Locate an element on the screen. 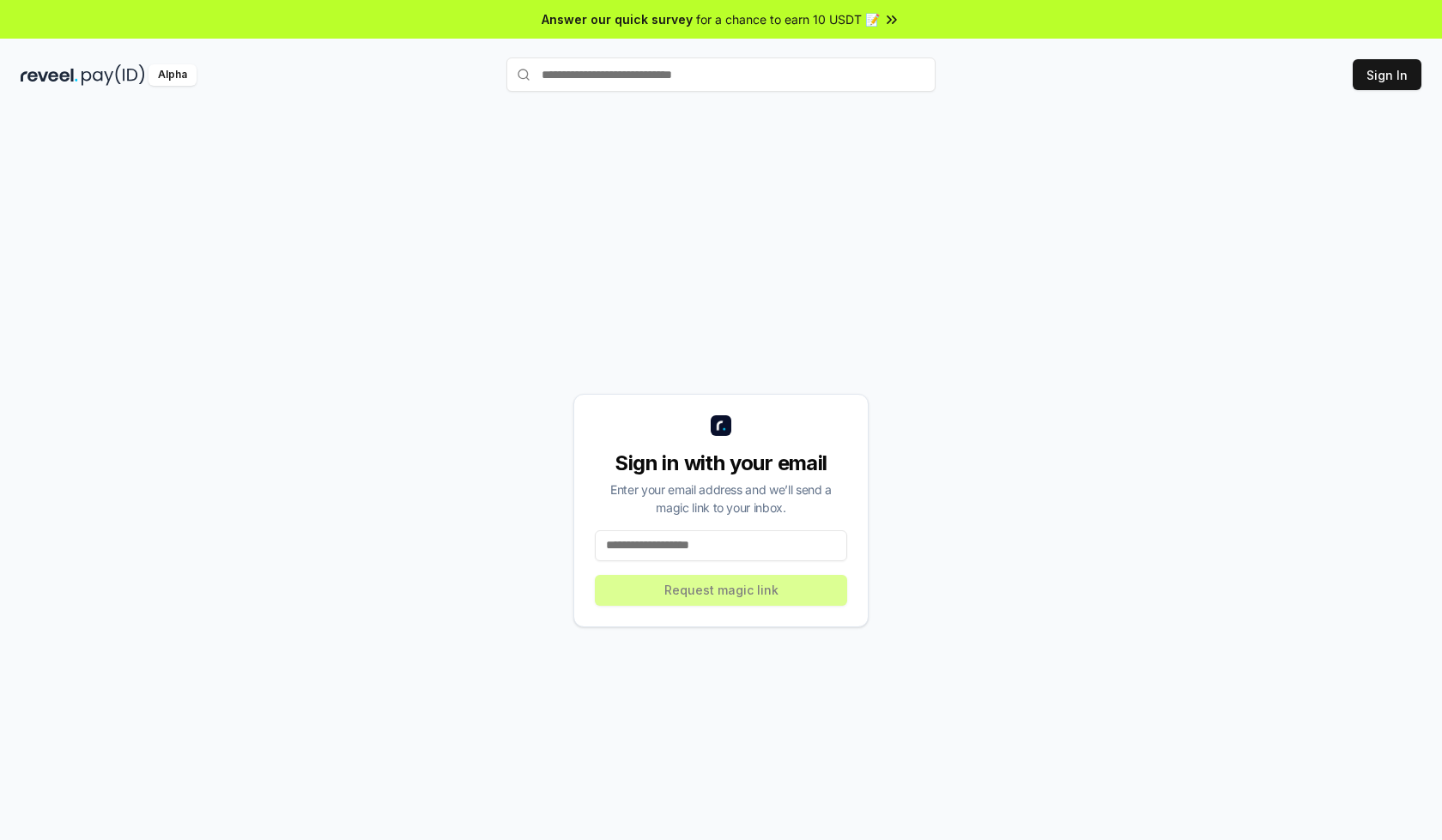 This screenshot has width=1442, height=840. button: Sign In is located at coordinates (1387, 75).